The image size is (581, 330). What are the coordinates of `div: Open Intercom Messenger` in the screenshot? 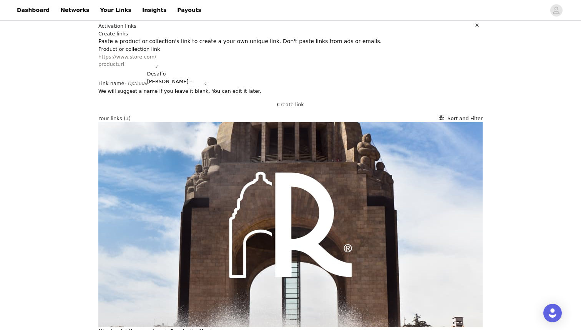 It's located at (553, 313).